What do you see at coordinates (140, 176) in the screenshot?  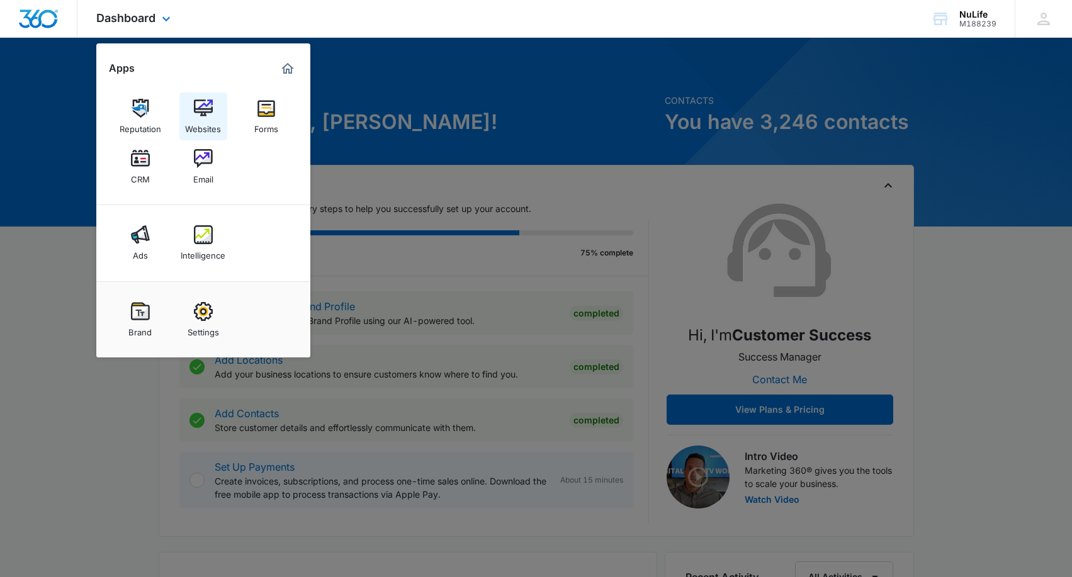 I see `div: CRM` at bounding box center [140, 176].